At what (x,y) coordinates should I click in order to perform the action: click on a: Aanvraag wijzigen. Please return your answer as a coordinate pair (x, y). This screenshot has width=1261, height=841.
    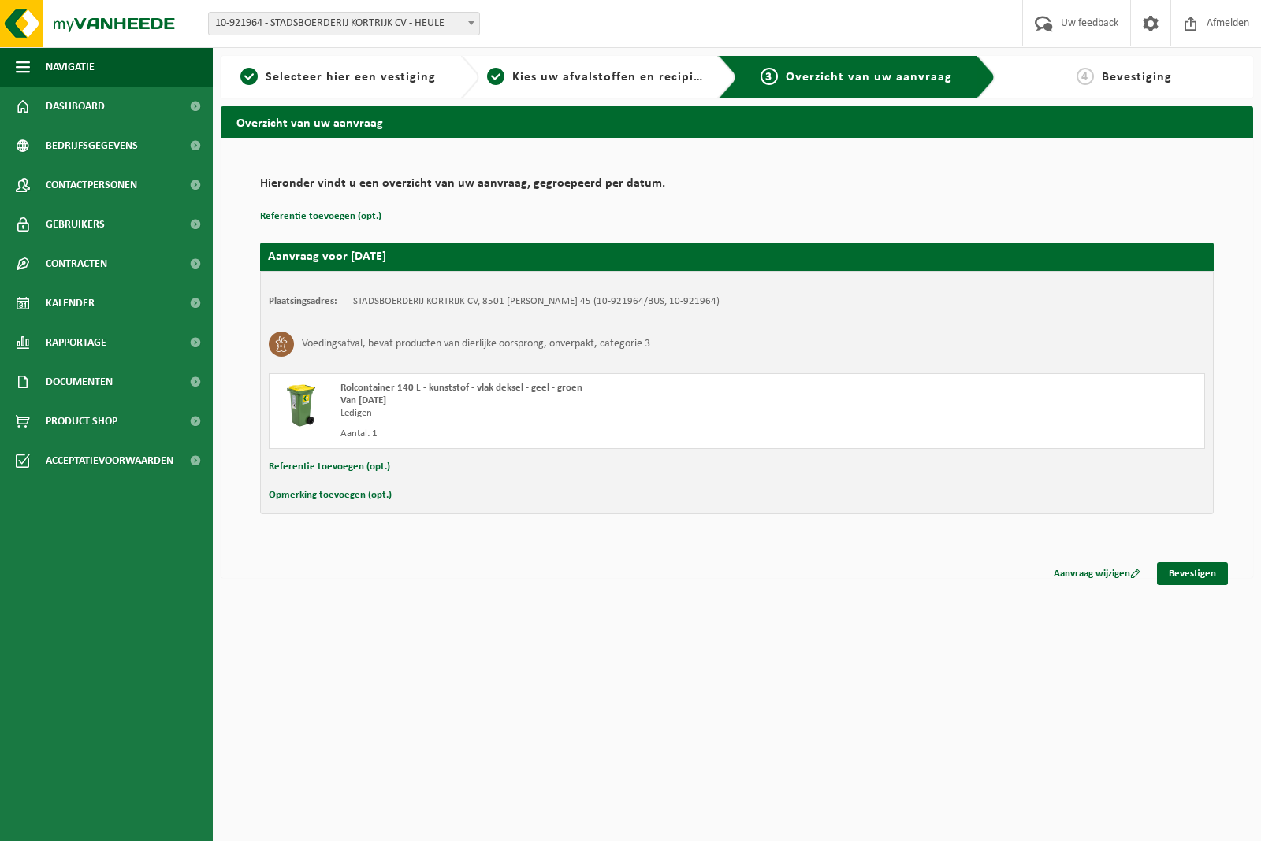
    Looking at the image, I should click on (1097, 574).